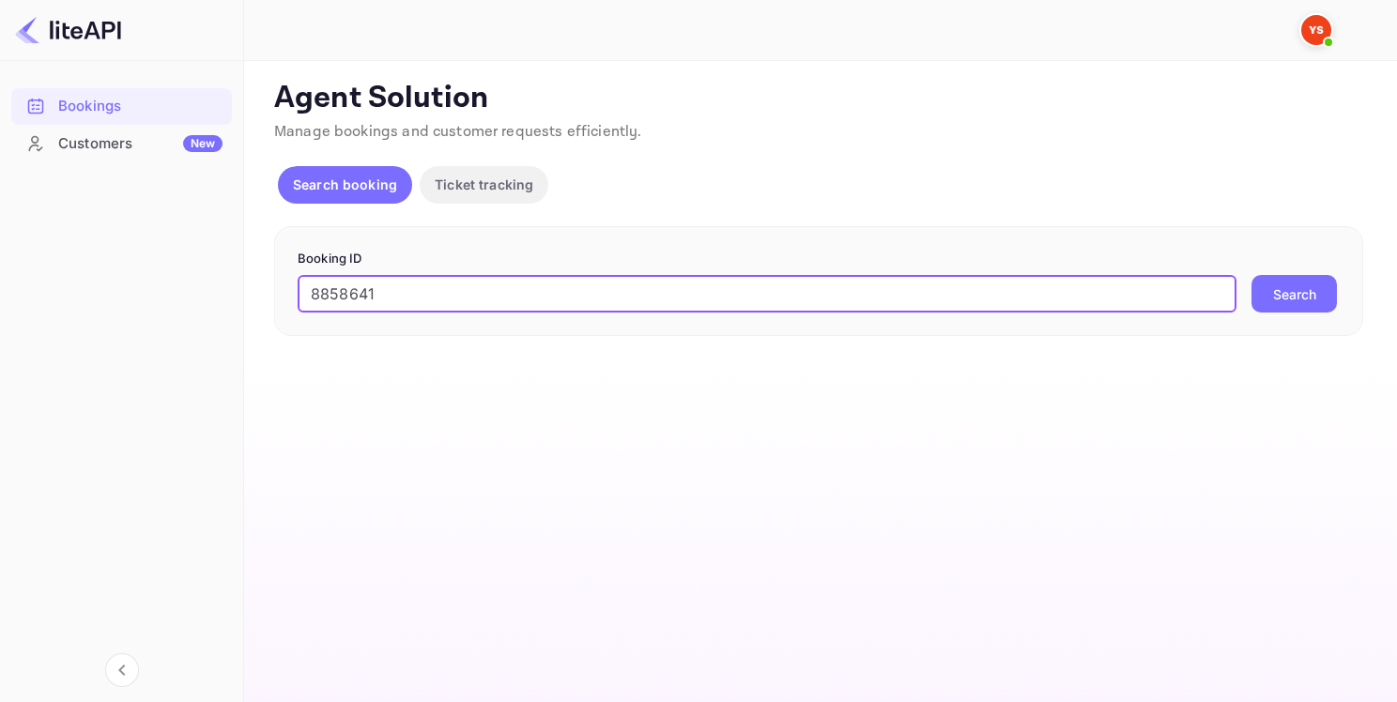 The height and width of the screenshot is (702, 1397). What do you see at coordinates (121, 144) in the screenshot?
I see `div: CustomersNew` at bounding box center [121, 144].